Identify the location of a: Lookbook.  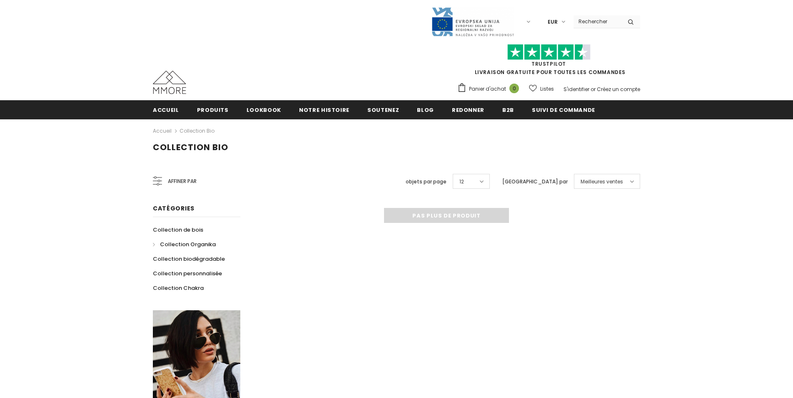
(264, 110).